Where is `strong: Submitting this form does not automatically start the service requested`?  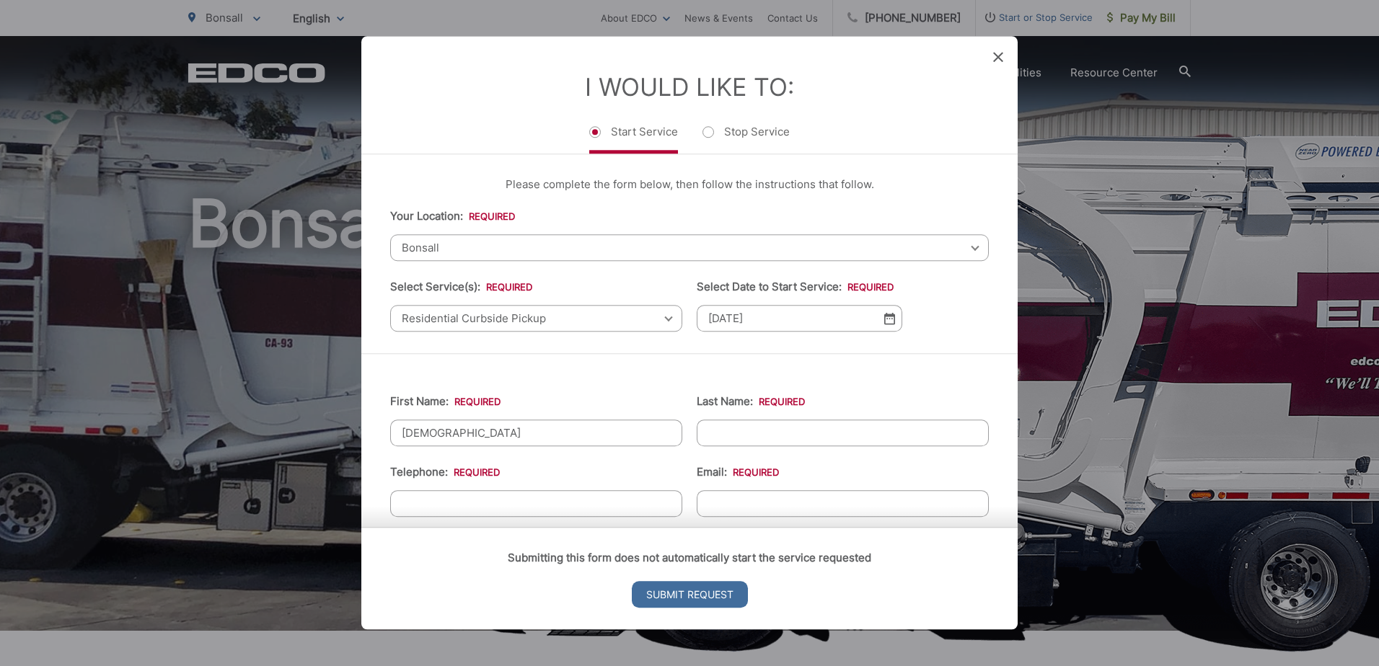 strong: Submitting this form does not automatically start the service requested is located at coordinates (690, 558).